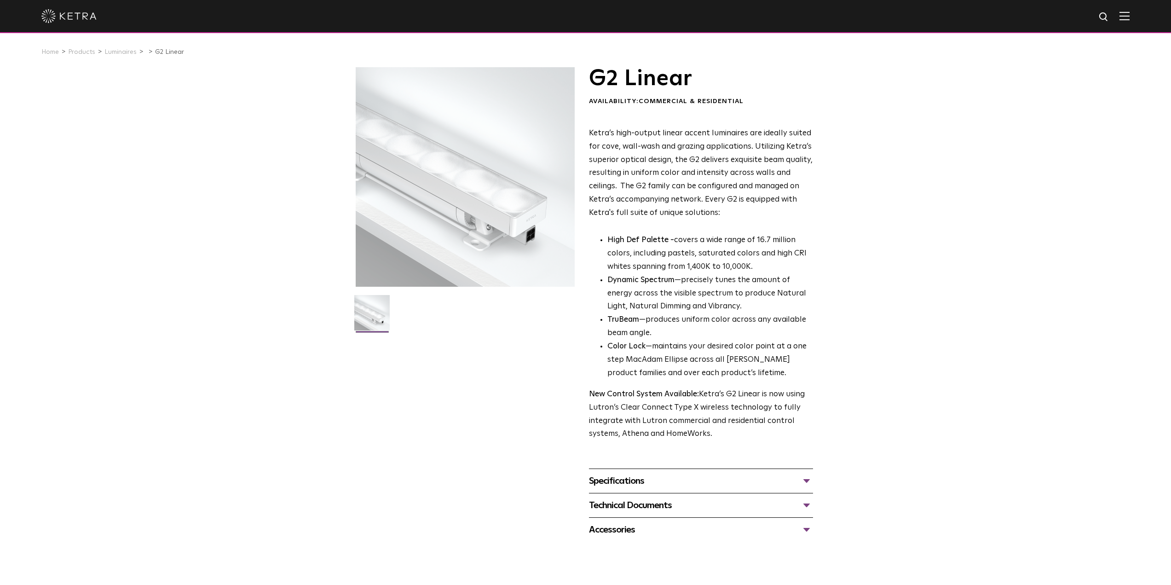  I want to click on span: Commercial & Residential, so click(691, 101).